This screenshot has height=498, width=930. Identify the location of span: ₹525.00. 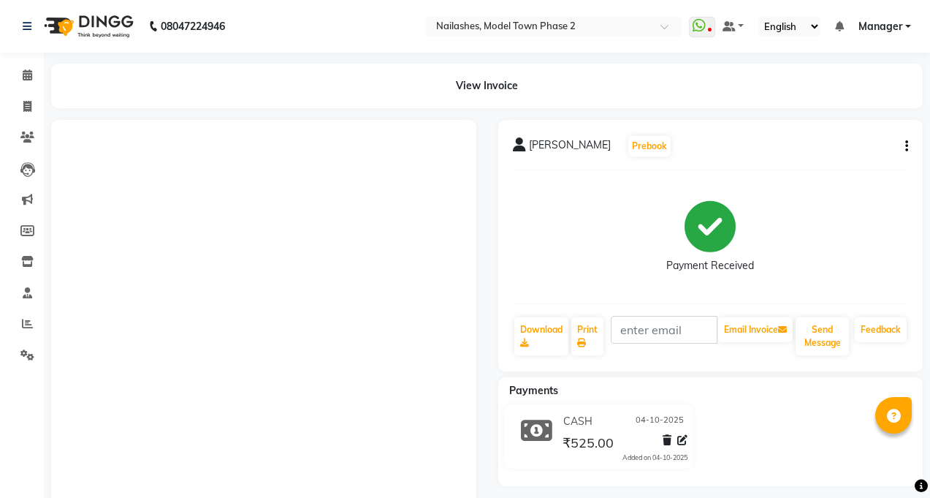
(588, 444).